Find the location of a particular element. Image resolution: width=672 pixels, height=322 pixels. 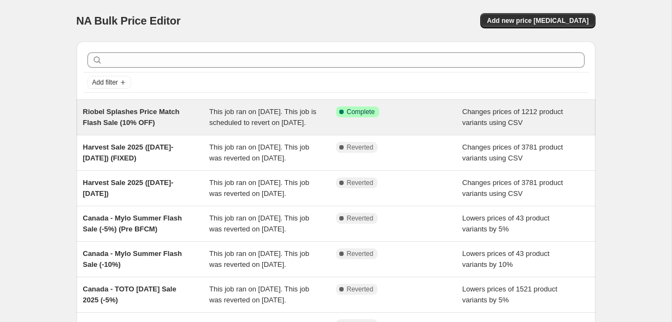

span: Lowers prices of 43 product variants by 5% is located at coordinates (506, 223).